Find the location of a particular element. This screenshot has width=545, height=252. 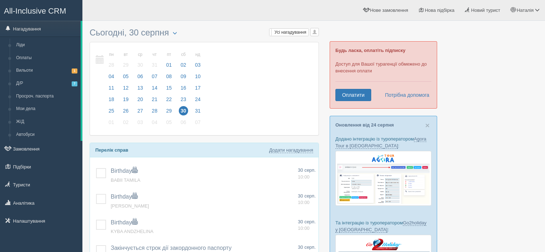

a: пн 28 is located at coordinates (111, 60).